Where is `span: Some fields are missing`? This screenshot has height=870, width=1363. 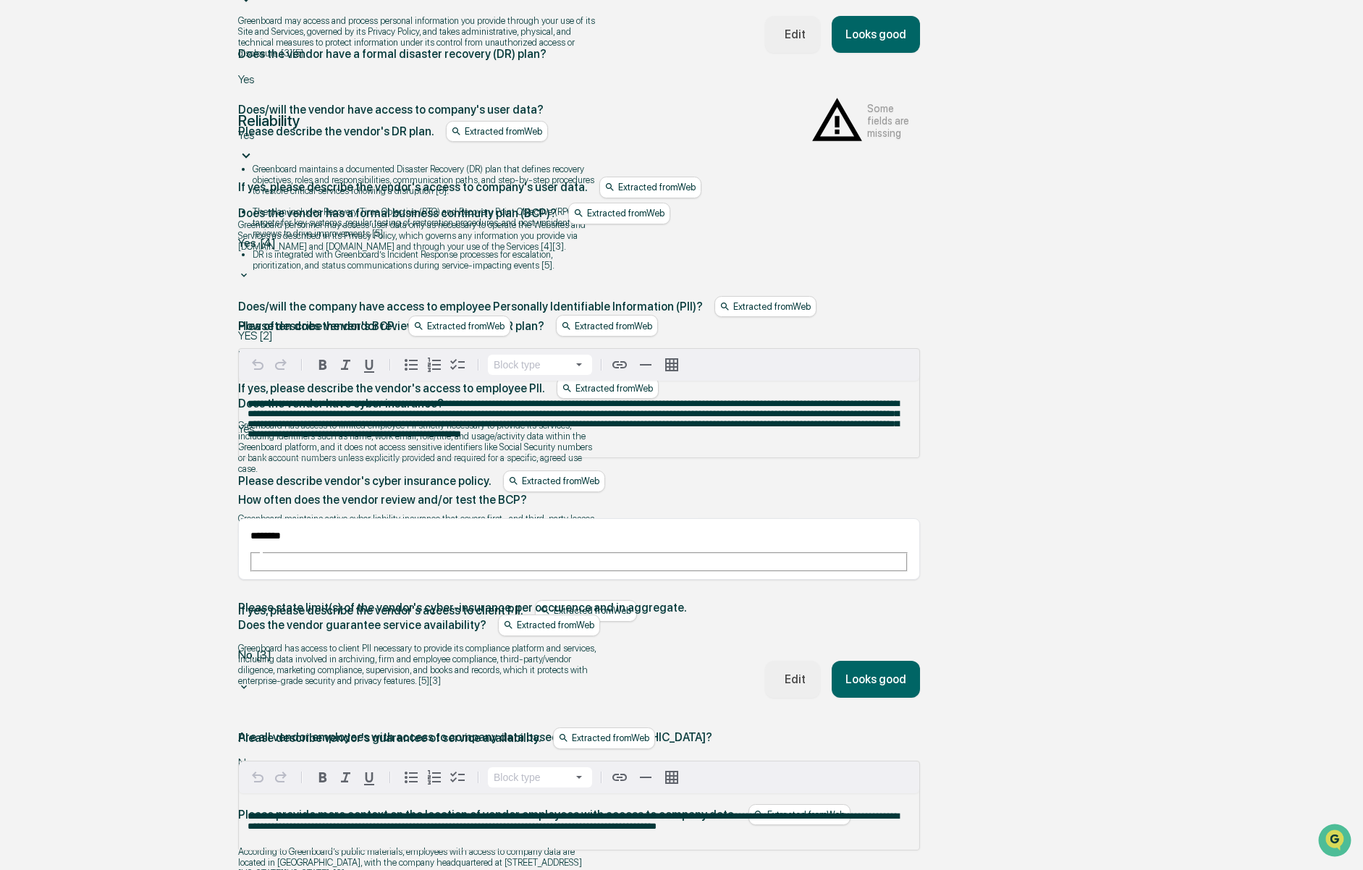
span: Some fields are missing is located at coordinates (893, 120).